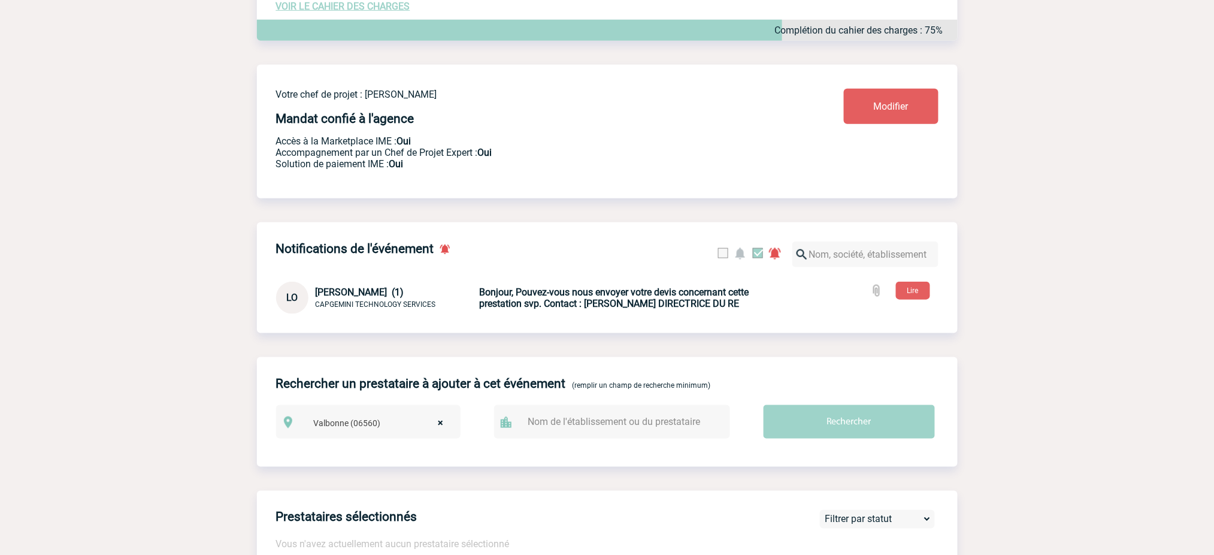 Image resolution: width=1214 pixels, height=555 pixels. I want to click on span: (remplir un champ de recherche minimum), so click(642, 385).